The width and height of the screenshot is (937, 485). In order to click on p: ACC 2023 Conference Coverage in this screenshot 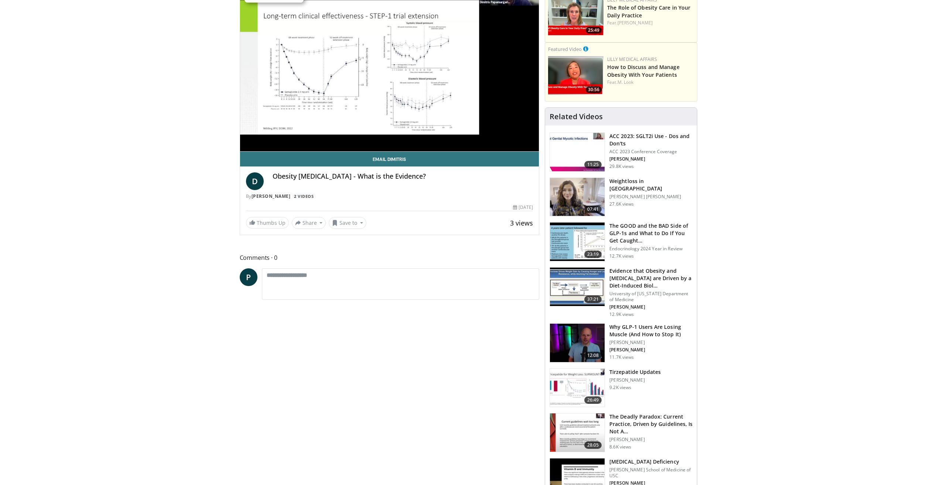, I will do `click(651, 152)`.